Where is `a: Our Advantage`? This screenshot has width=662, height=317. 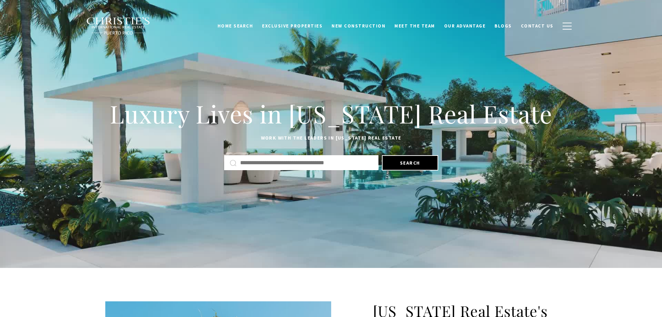
a: Our Advantage is located at coordinates (465, 26).